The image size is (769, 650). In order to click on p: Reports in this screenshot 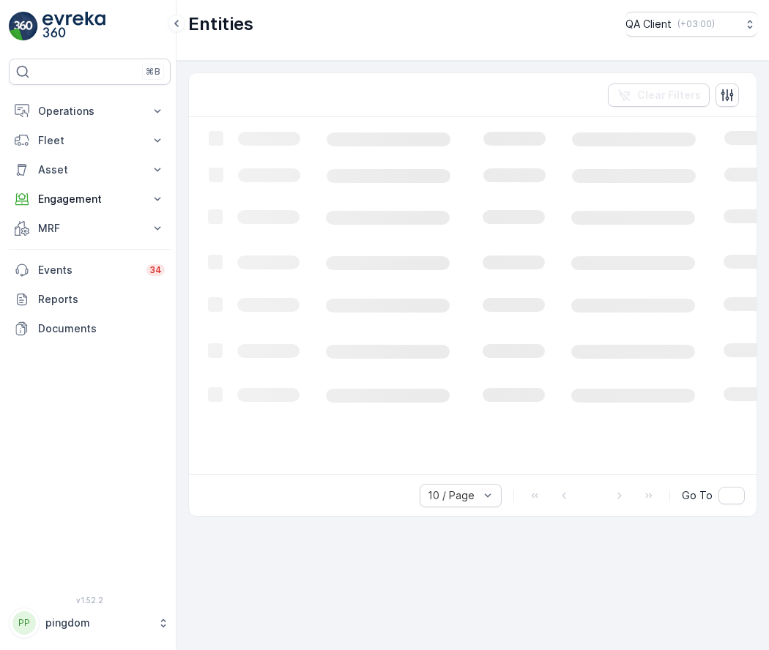, I will do `click(101, 300)`.